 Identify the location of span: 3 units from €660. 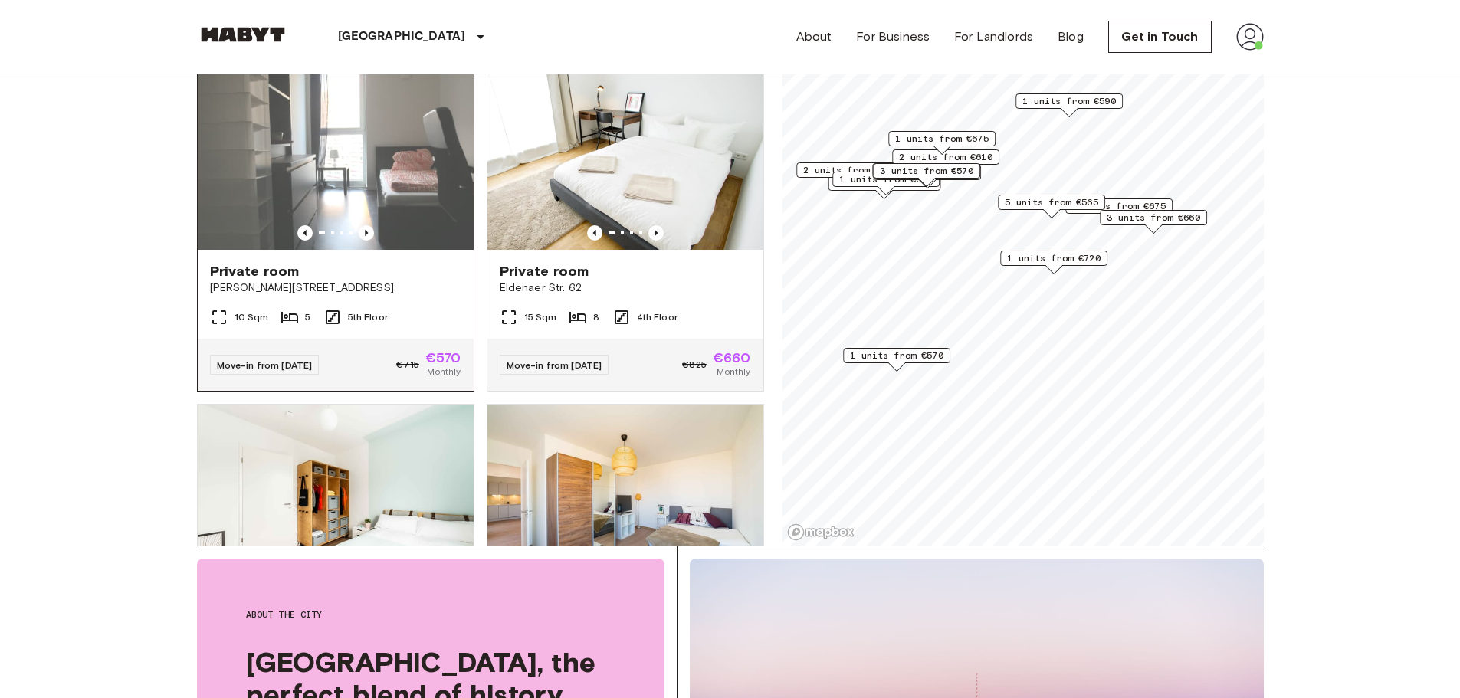
(1154, 218).